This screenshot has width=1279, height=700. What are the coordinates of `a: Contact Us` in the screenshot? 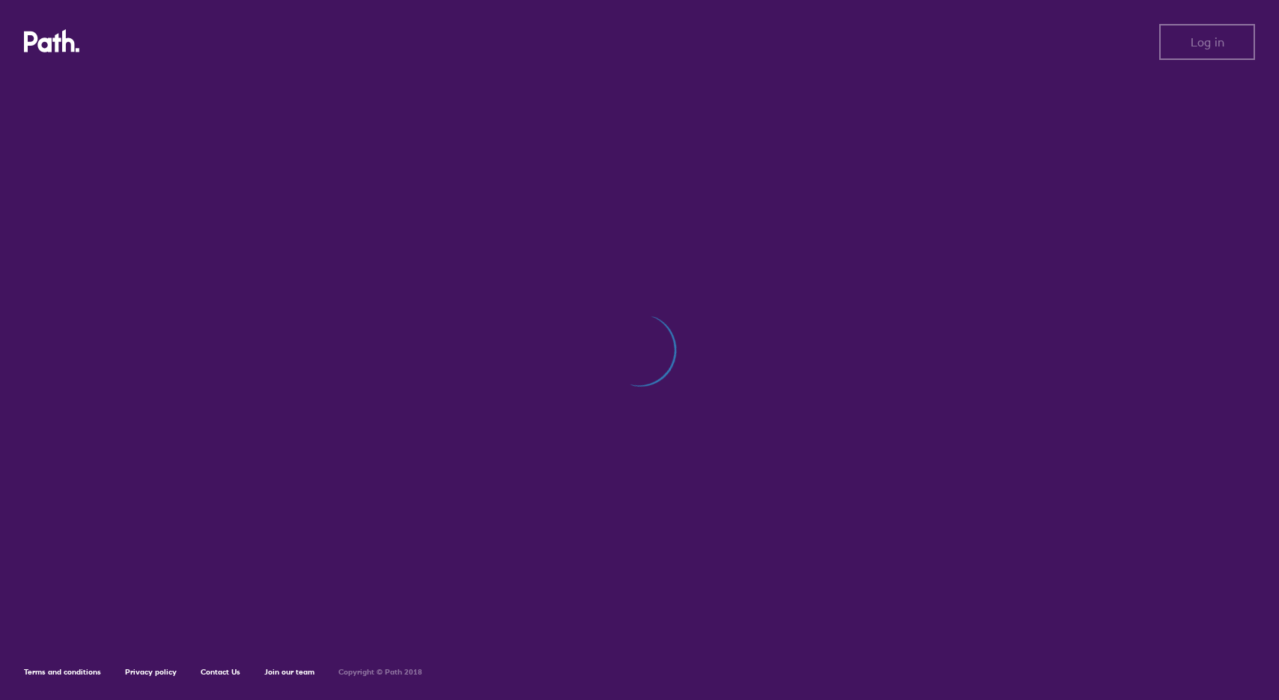 It's located at (220, 671).